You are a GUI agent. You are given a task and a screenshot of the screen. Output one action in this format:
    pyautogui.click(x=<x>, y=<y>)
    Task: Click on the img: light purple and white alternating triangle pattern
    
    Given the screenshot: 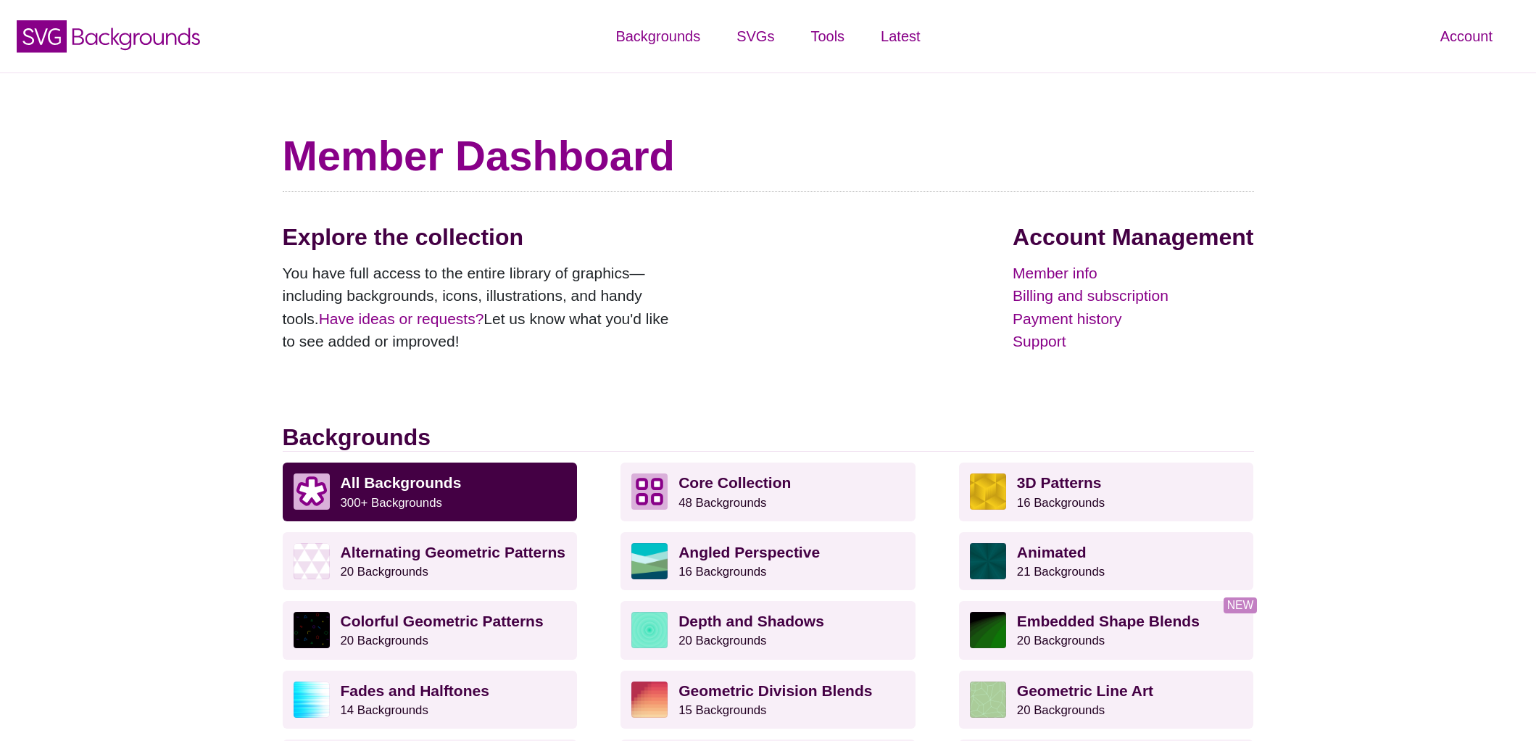 What is the action you would take?
    pyautogui.click(x=312, y=561)
    